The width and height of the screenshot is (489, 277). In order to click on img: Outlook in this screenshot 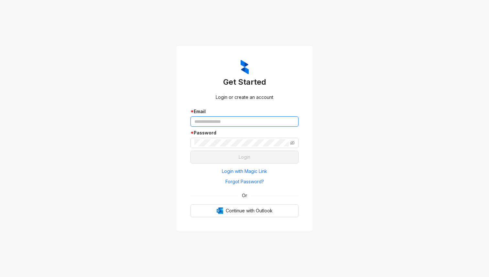, I will do `click(220, 211)`.